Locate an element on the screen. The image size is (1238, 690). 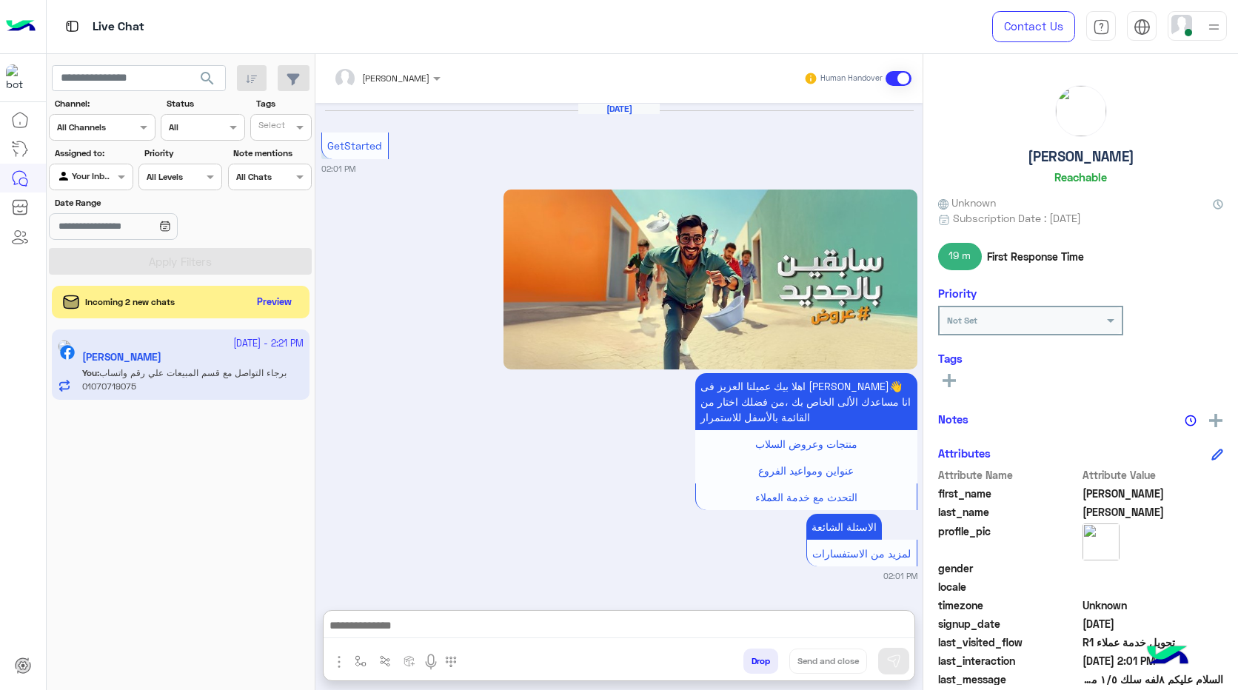
h6: Reachable is located at coordinates (1080, 177).